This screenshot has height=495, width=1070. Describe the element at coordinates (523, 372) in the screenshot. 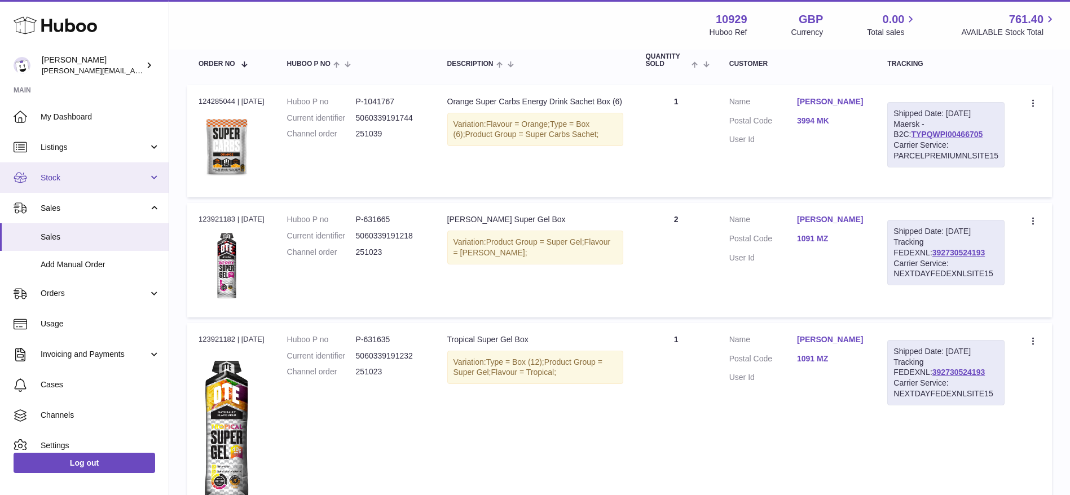

I see `span: Flavour = Tropical;` at that location.